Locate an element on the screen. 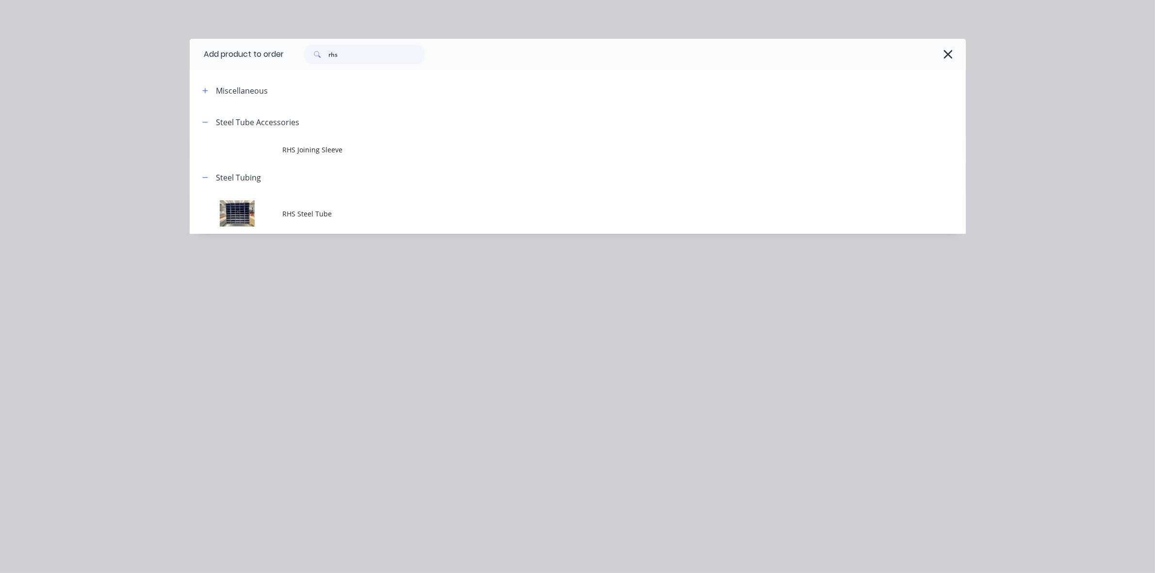 The width and height of the screenshot is (1155, 573). span: RHS Joining Sleeve is located at coordinates (556, 149).